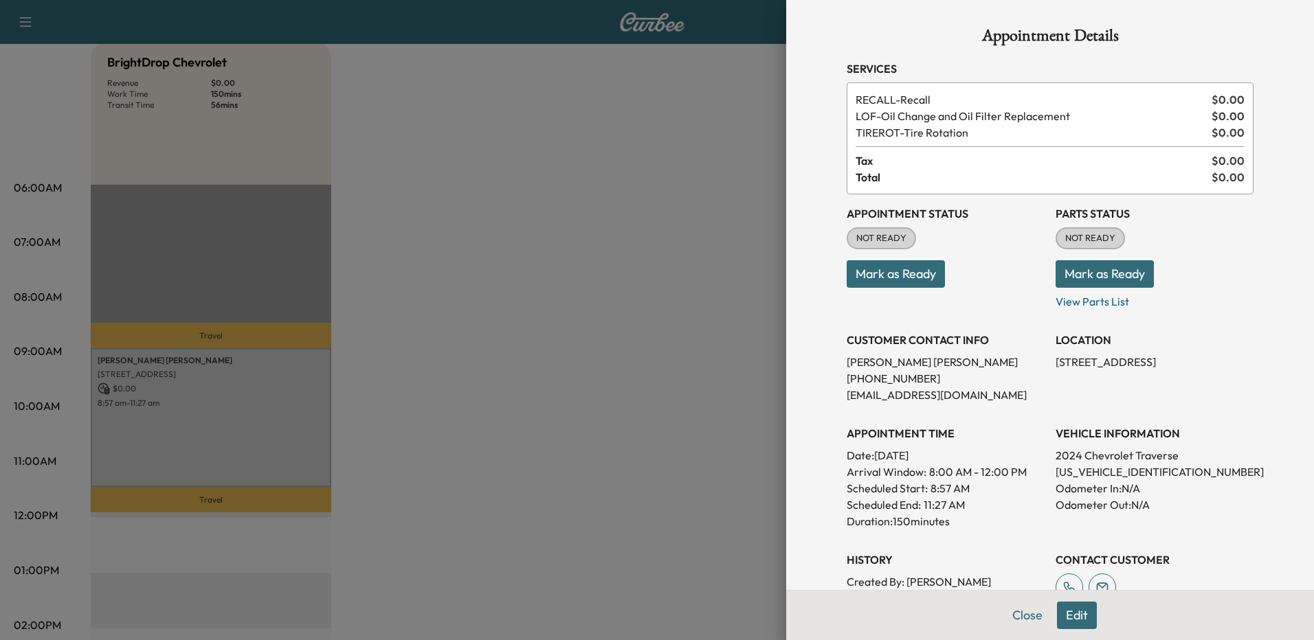  What do you see at coordinates (884, 505) in the screenshot?
I see `p: Scheduled End:` at bounding box center [884, 505].